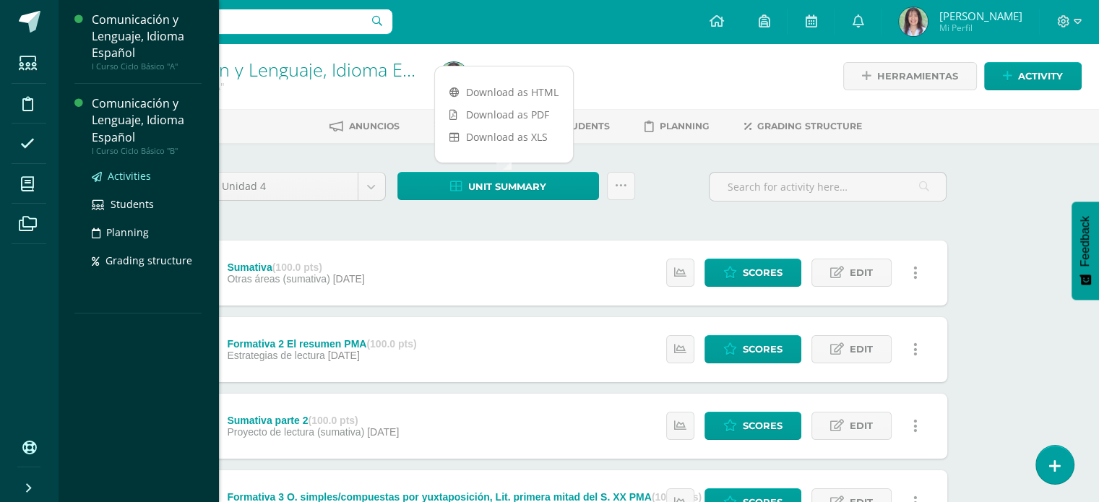 This screenshot has height=502, width=1099. What do you see at coordinates (296, 432) in the screenshot?
I see `span: Proyecto de lectura (sumativa)` at bounding box center [296, 432].